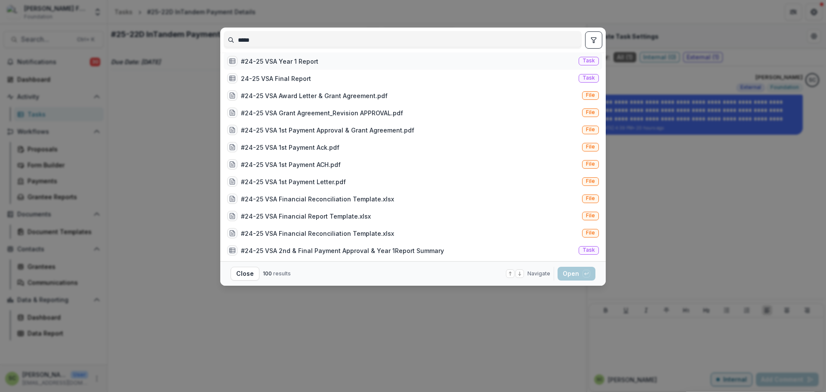 This screenshot has width=826, height=392. What do you see at coordinates (245, 273) in the screenshot?
I see `button: Close` at bounding box center [245, 273].